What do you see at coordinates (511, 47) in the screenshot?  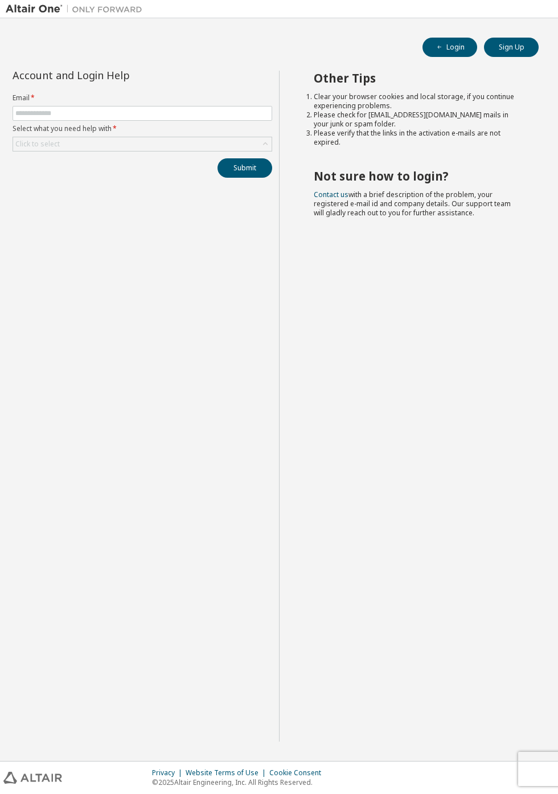 I see `button: Sign Up` at bounding box center [511, 47].